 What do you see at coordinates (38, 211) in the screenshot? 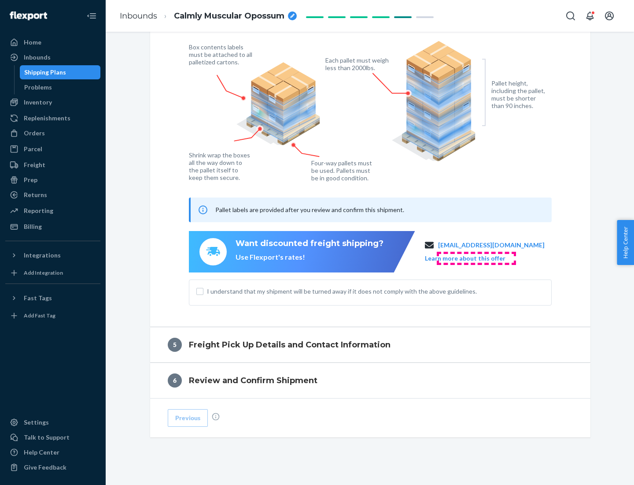
I see `div: Reporting` at bounding box center [38, 211].